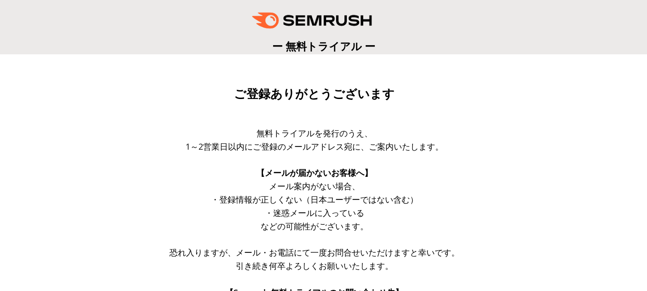 This screenshot has height=291, width=647. Describe the element at coordinates (314, 266) in the screenshot. I see `span: 引き続き何卒よろしくお願いいたします。` at that location.